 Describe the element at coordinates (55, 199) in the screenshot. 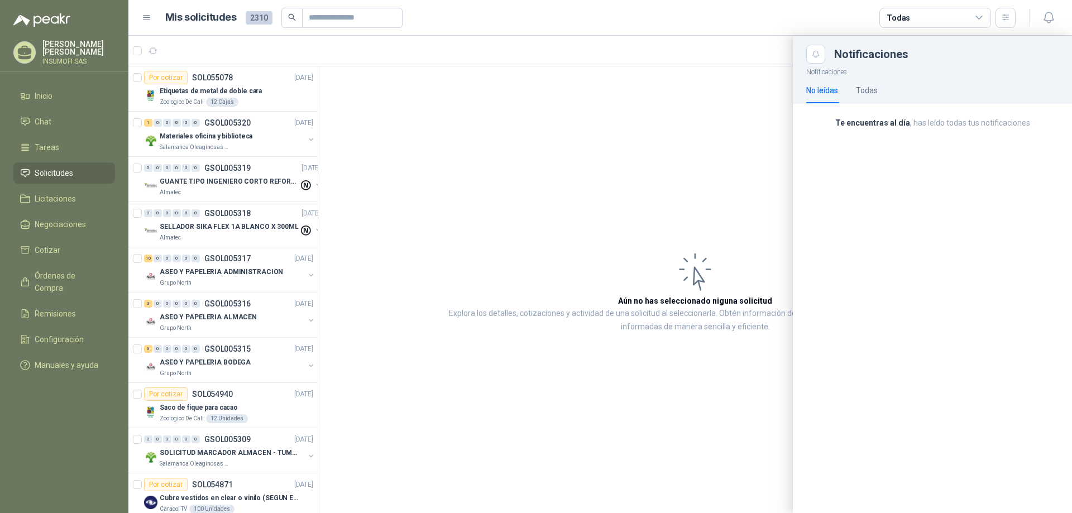

I see `span: Licitaciones` at that location.